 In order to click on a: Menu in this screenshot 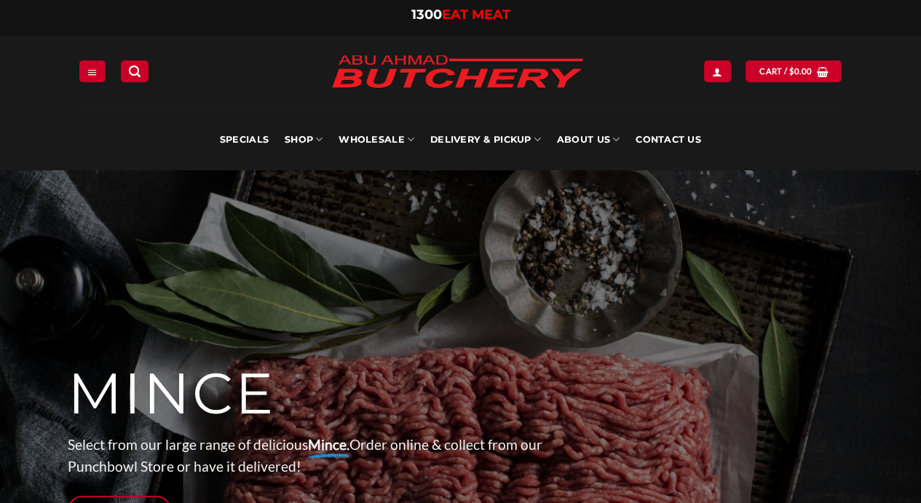, I will do `click(92, 71)`.